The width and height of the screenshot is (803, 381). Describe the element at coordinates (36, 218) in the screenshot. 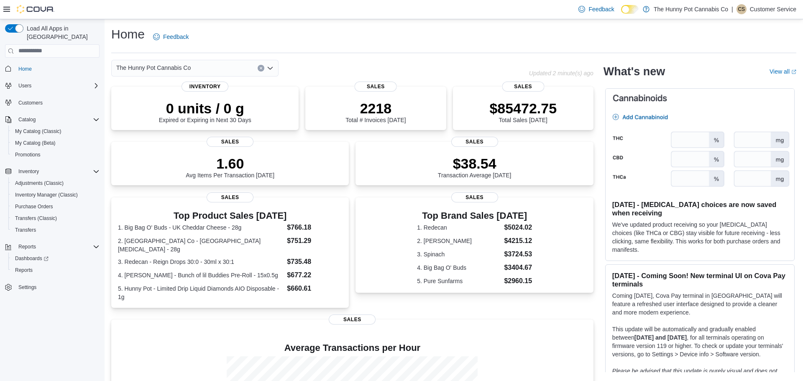

I see `a: Transfers (Classic)` at that location.